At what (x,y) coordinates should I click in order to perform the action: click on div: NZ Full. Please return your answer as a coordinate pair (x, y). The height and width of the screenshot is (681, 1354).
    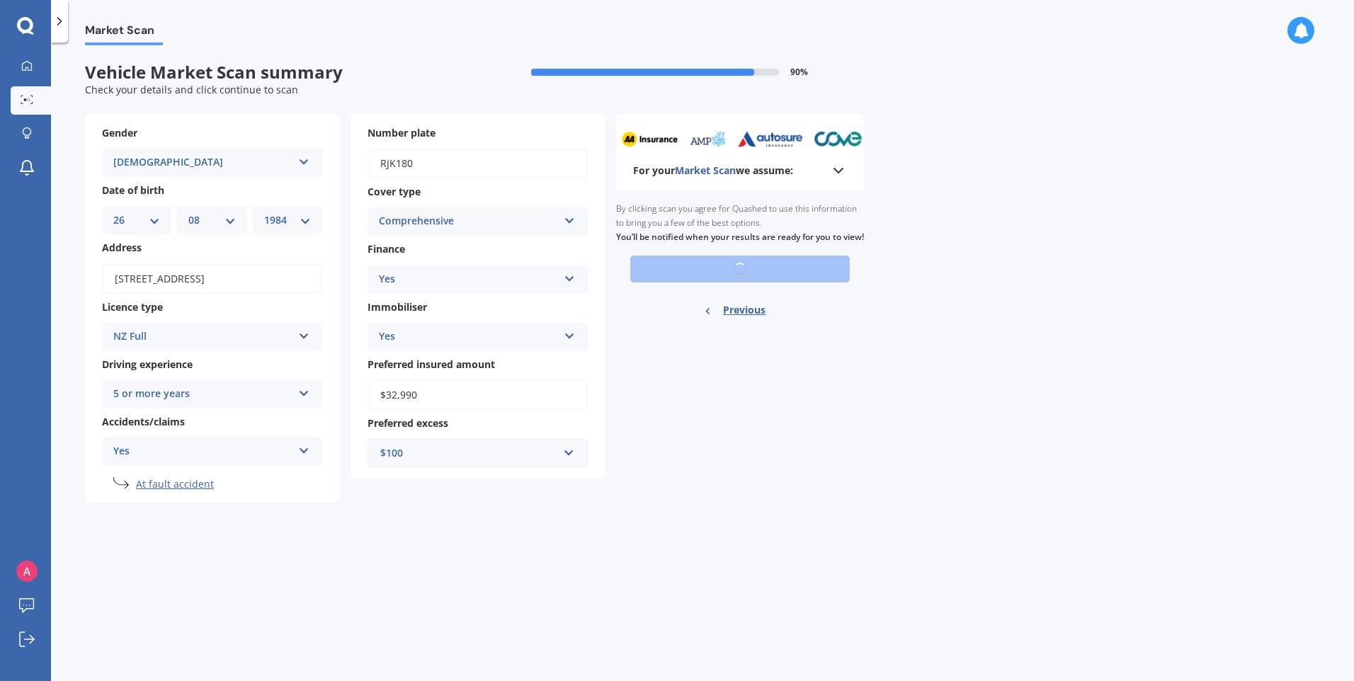
    Looking at the image, I should click on (203, 337).